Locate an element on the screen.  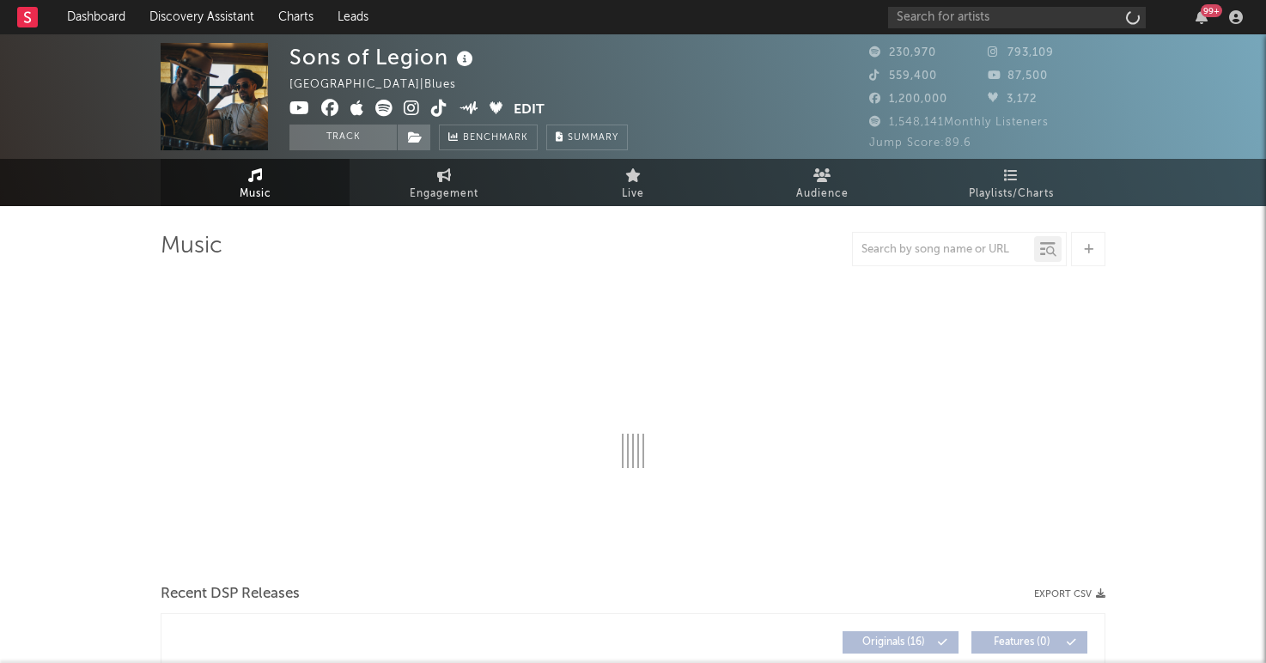
span: Audience is located at coordinates (822, 194).